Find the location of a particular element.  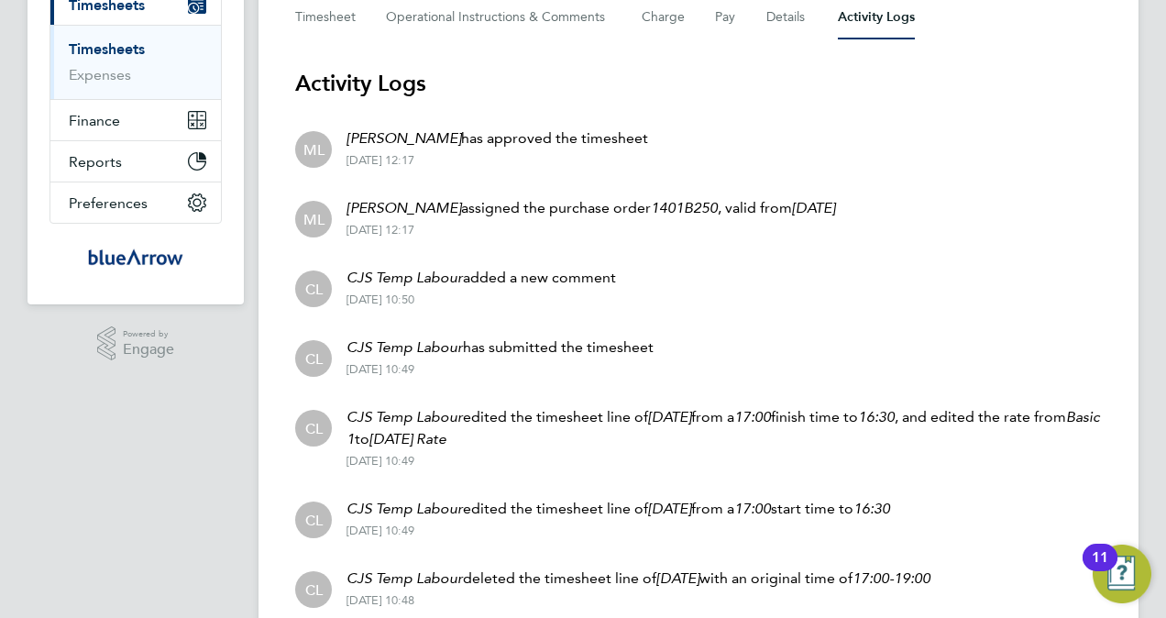

button: Reports is located at coordinates (136, 161).